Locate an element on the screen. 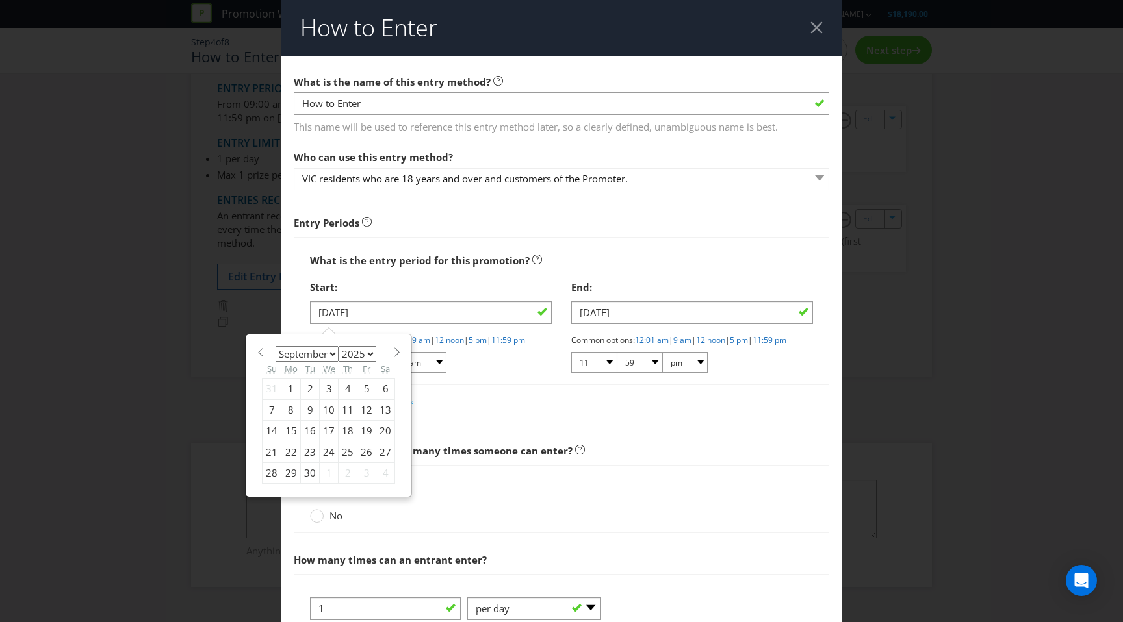 This screenshot has height=622, width=1123. div: Open Intercom Messenger is located at coordinates (1081, 581).